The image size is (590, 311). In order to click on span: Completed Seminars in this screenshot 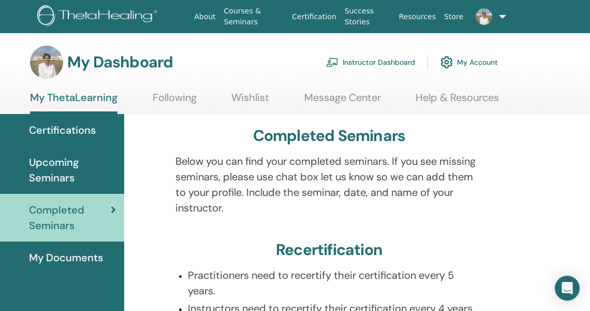, I will do `click(70, 217)`.